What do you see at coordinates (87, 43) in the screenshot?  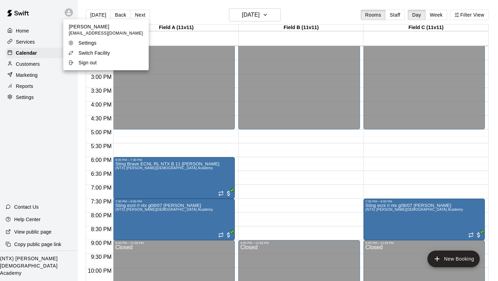 I see `p: Settings` at bounding box center [87, 43].